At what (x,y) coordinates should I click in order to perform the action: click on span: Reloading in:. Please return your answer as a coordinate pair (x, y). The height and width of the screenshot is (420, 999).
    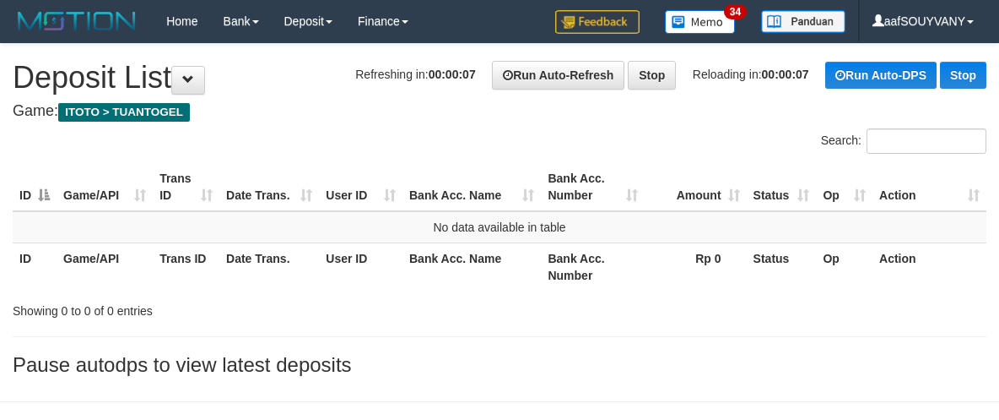
    Looking at the image, I should click on (751, 74).